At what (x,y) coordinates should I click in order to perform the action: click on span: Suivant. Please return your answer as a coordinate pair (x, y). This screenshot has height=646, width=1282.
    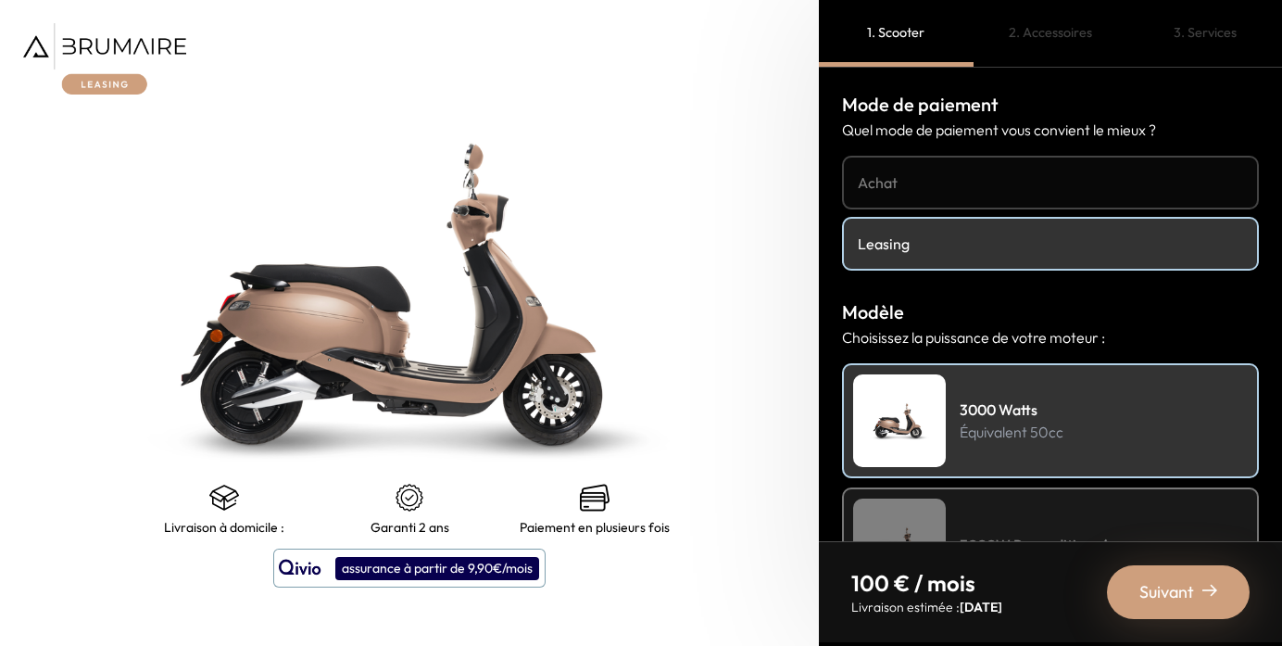
    Looking at the image, I should click on (1167, 592).